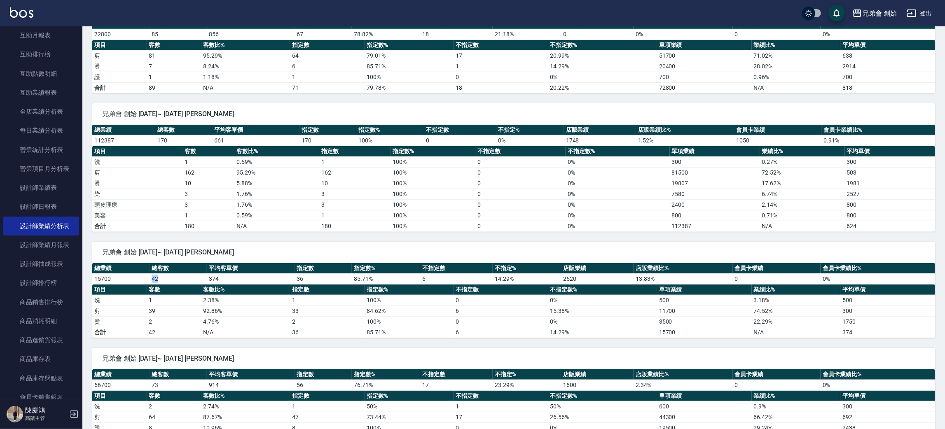 The height and width of the screenshot is (429, 945). Describe the element at coordinates (277, 173) in the screenshot. I see `td: 95.29 %` at that location.